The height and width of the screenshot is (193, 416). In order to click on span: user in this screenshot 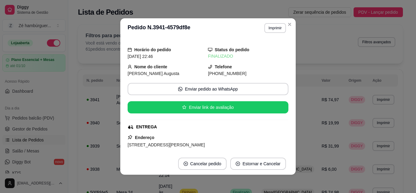, I will do `click(130, 67)`.